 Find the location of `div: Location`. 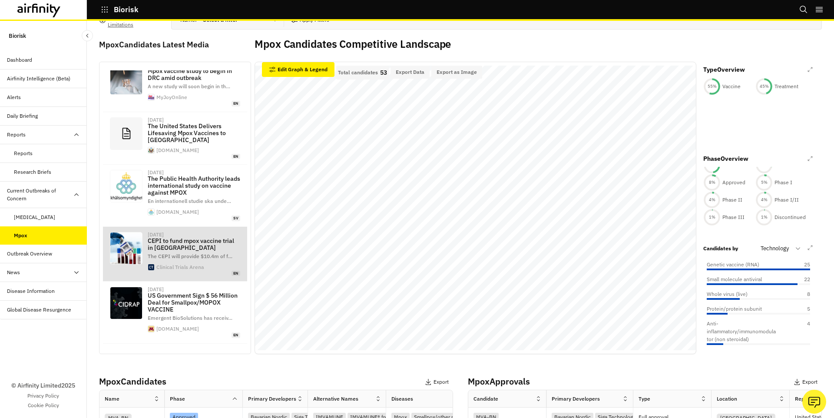

div: Location is located at coordinates (727, 399).